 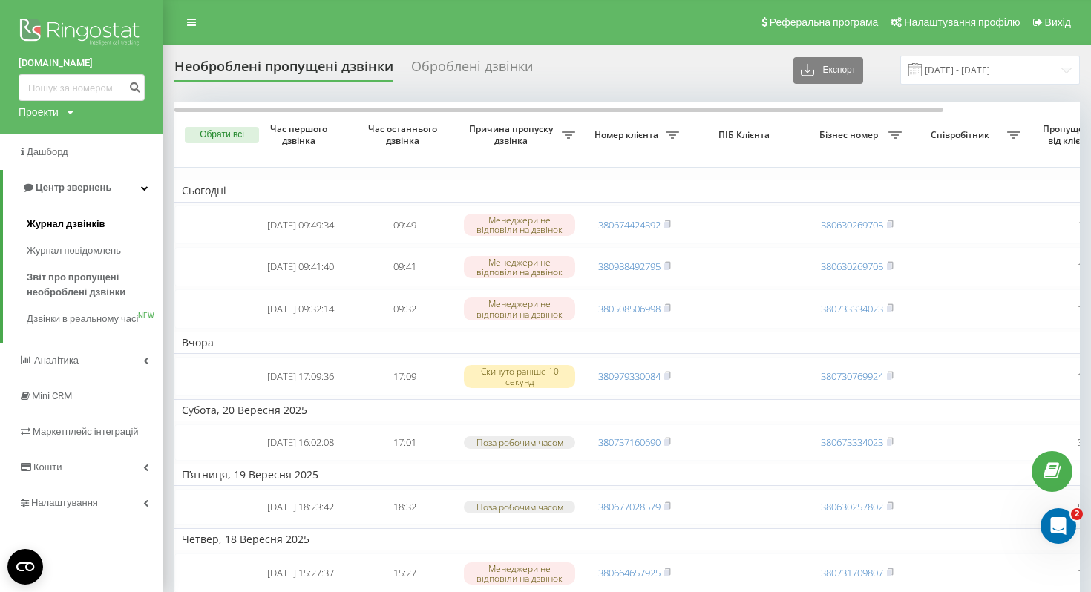 I want to click on img: Ringostat logo, so click(x=82, y=33).